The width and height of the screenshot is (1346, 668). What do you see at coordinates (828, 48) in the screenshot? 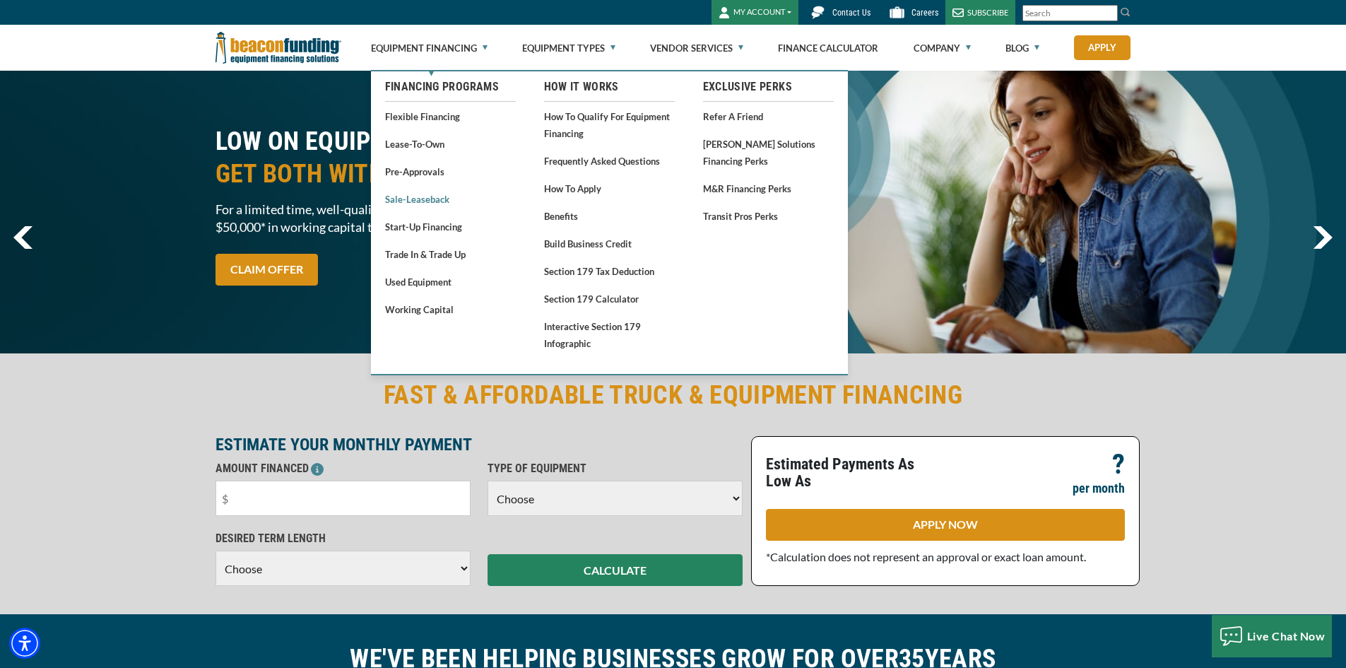
I see `a: Finance Calculator` at bounding box center [828, 48].